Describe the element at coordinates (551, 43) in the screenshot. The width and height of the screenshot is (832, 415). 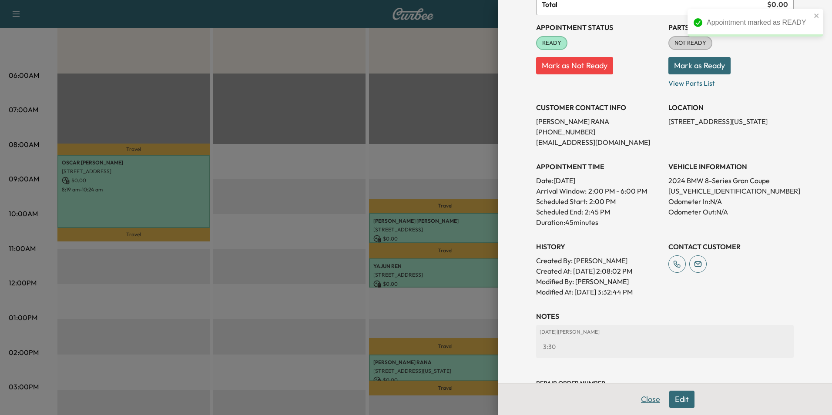
I see `span: READY` at that location.